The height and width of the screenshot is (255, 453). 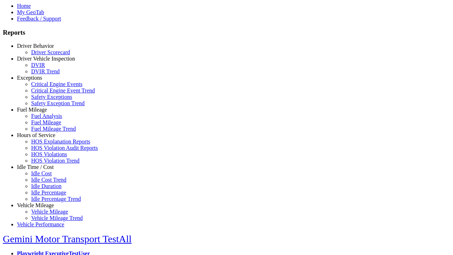 What do you see at coordinates (56, 198) in the screenshot?
I see `a: Idle Percentage Trend` at bounding box center [56, 198].